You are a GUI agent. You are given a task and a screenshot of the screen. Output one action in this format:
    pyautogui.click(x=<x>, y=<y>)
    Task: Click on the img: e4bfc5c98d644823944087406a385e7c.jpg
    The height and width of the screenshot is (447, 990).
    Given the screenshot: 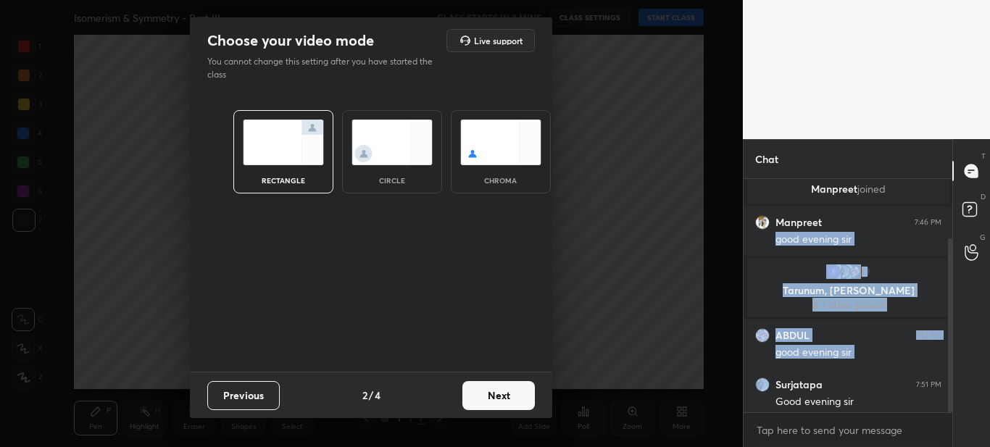 What is the action you would take?
    pyautogui.click(x=762, y=222)
    